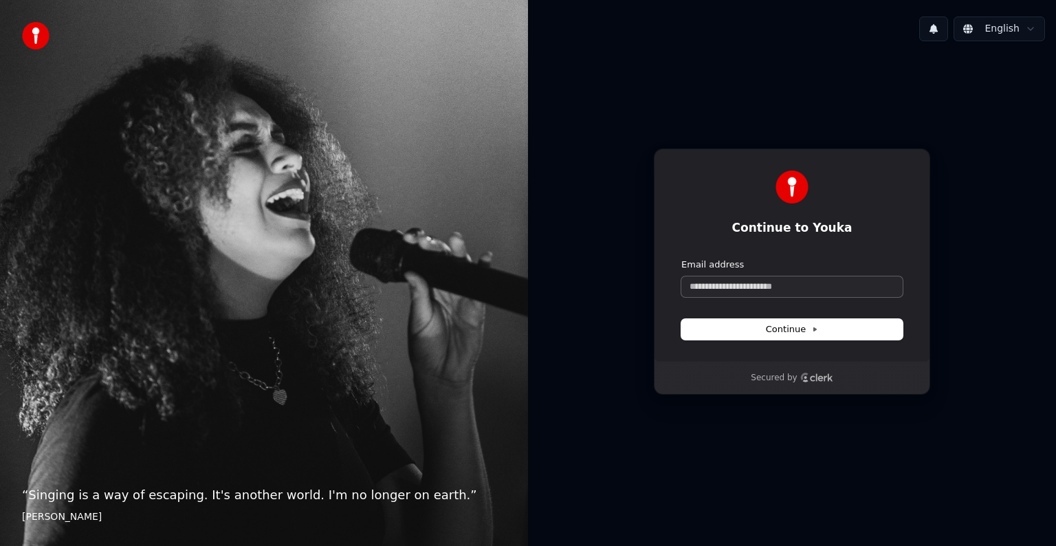 The image size is (1056, 546). I want to click on button: Continue, so click(792, 329).